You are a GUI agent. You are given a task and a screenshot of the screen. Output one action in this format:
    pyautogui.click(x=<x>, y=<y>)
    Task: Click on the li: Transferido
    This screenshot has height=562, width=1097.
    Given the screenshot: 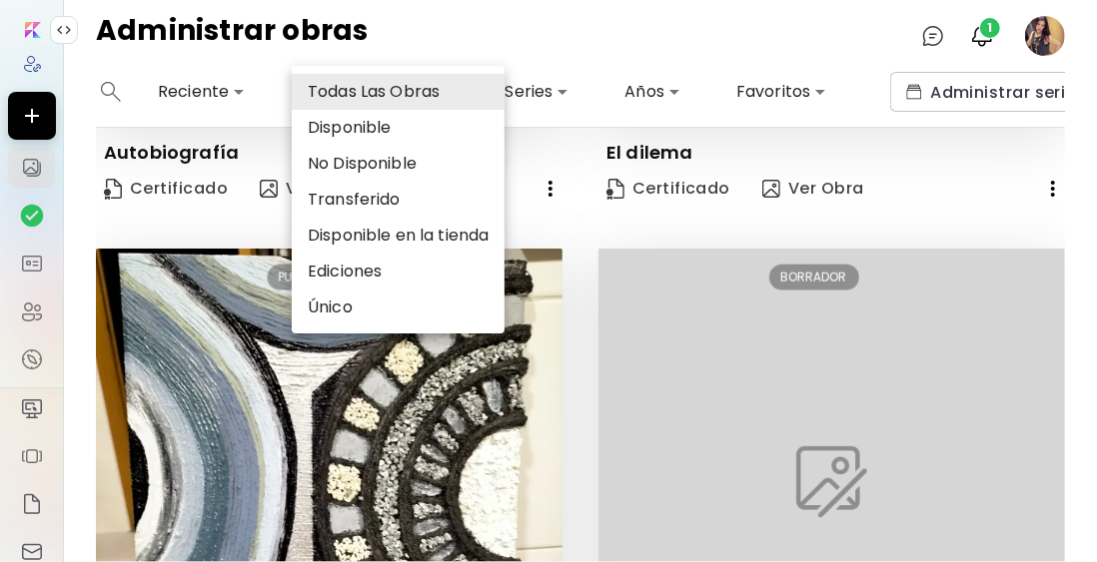 What is the action you would take?
    pyautogui.click(x=398, y=200)
    